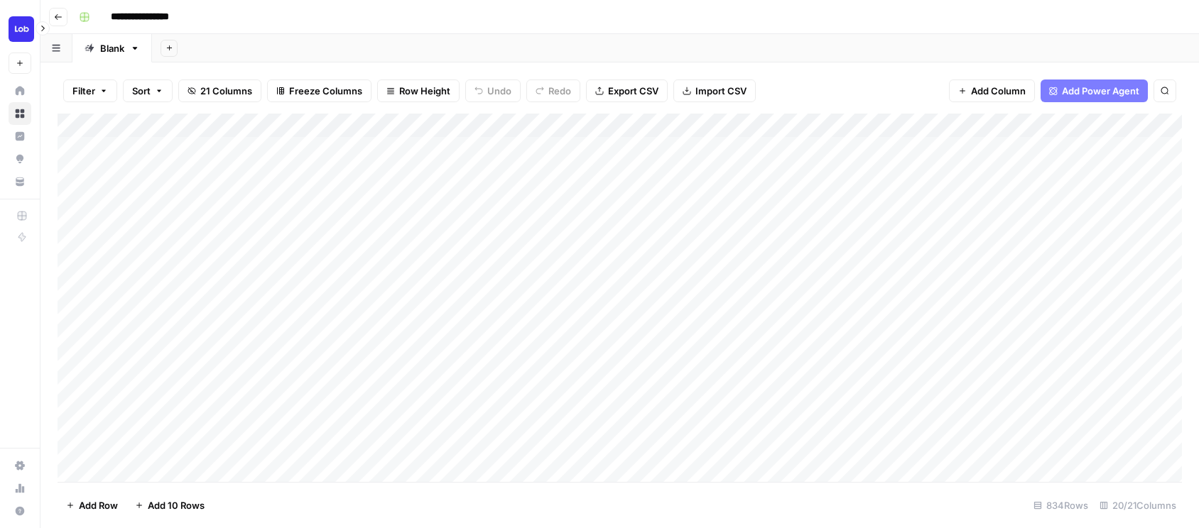 This screenshot has width=1199, height=528. What do you see at coordinates (21, 29) in the screenshot?
I see `img: Lob Logo` at bounding box center [21, 29].